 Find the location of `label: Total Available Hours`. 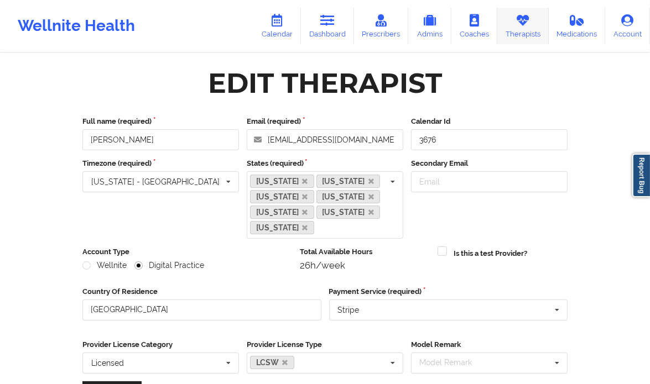

label: Total Available Hours is located at coordinates (364, 252).